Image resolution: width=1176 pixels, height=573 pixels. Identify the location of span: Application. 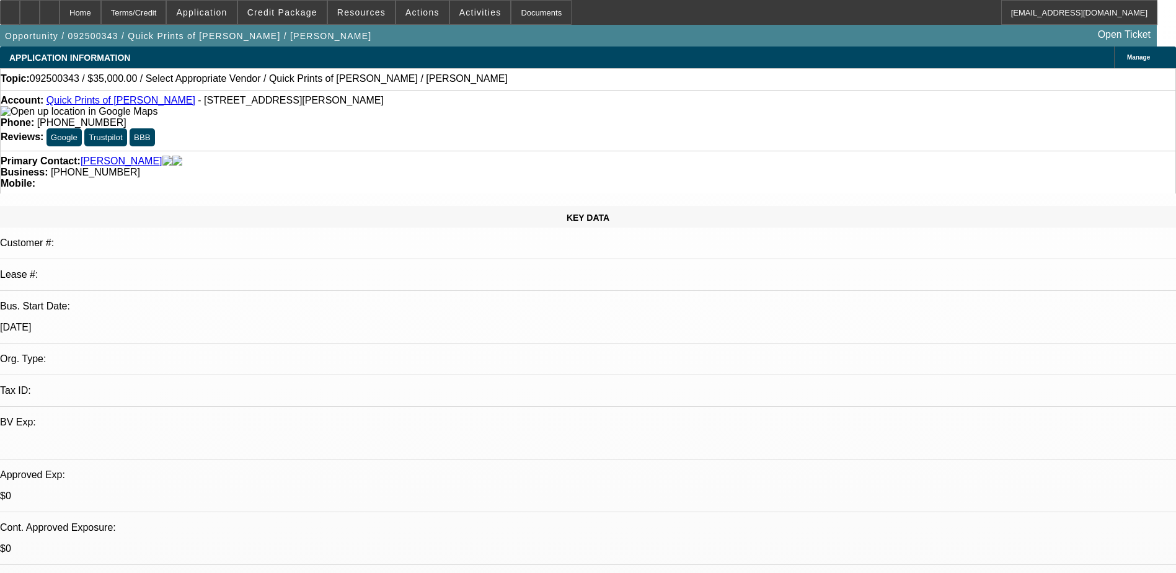
(201, 12).